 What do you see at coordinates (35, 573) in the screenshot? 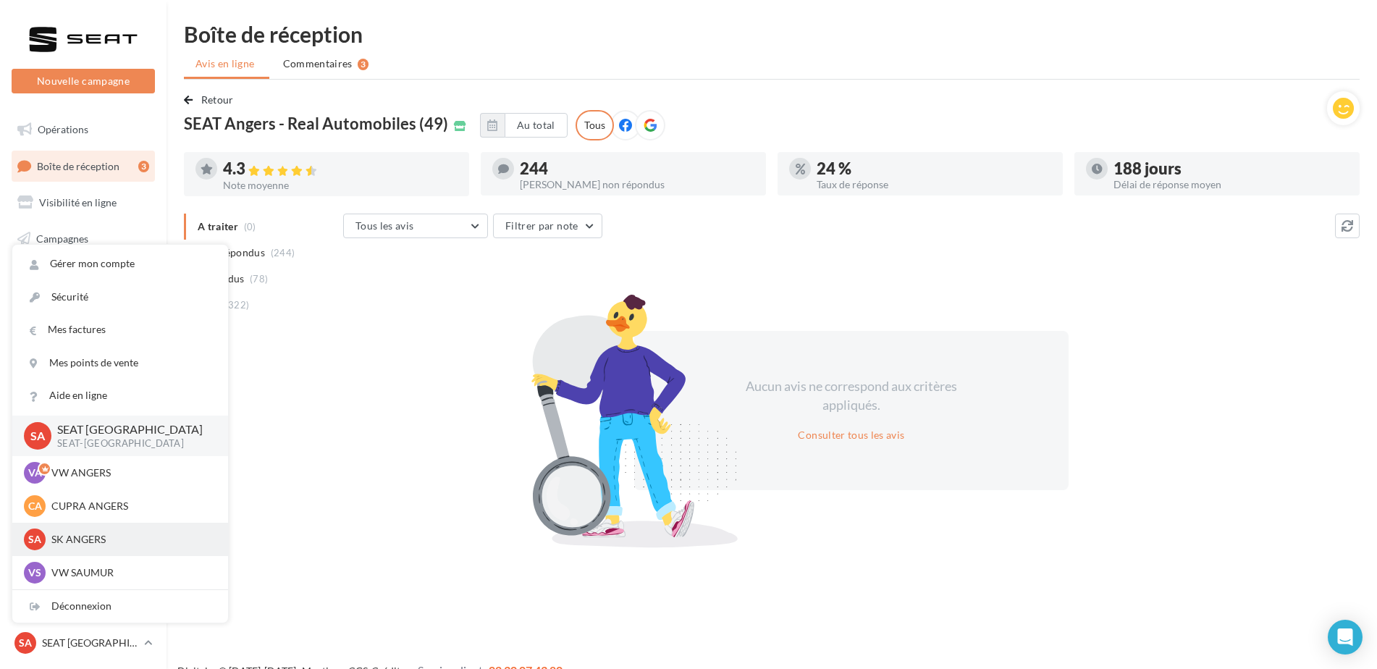
I see `span: VS` at bounding box center [35, 573].